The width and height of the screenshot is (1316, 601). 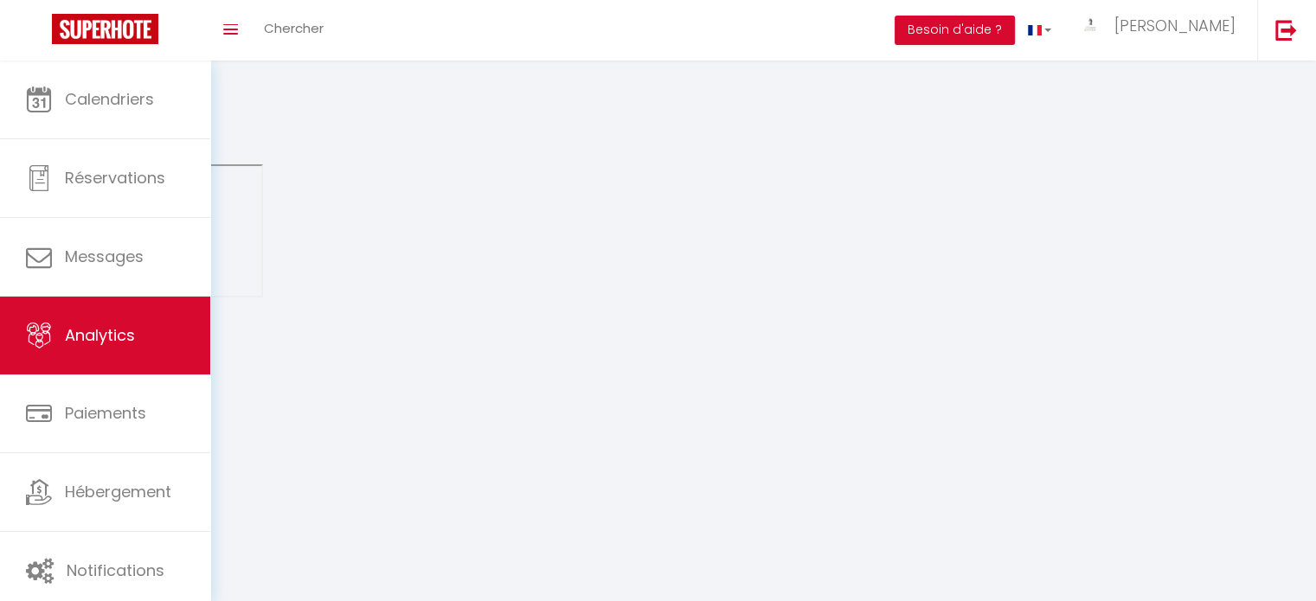 What do you see at coordinates (118, 491) in the screenshot?
I see `span: Hébergement` at bounding box center [118, 491].